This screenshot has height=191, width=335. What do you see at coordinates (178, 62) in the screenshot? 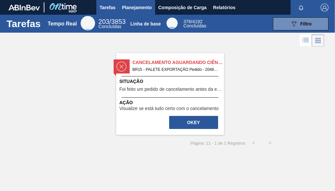
I see `span: Cancelamento aguardando ciência` at bounding box center [178, 62].